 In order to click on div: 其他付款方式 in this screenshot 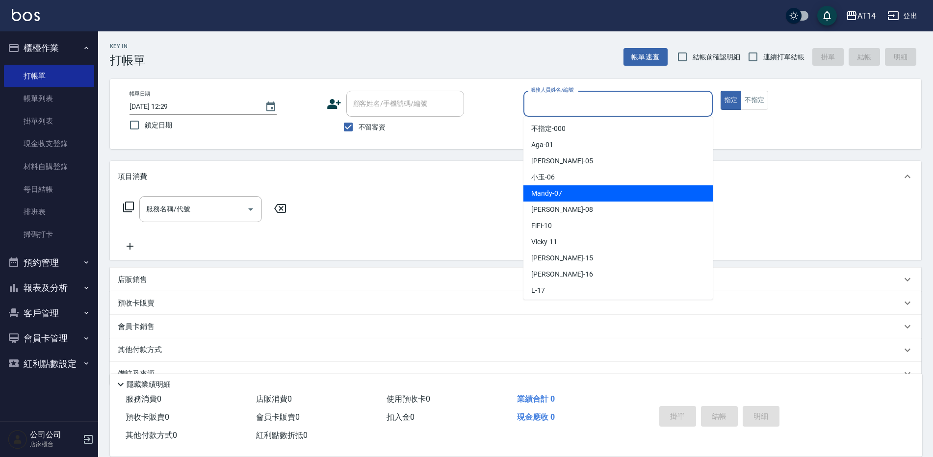, I will do `click(515, 350)`.